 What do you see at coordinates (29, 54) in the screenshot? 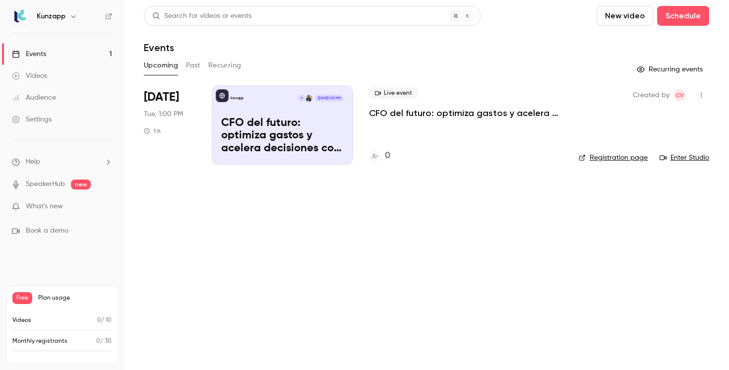
I see `div: Events` at bounding box center [29, 54].